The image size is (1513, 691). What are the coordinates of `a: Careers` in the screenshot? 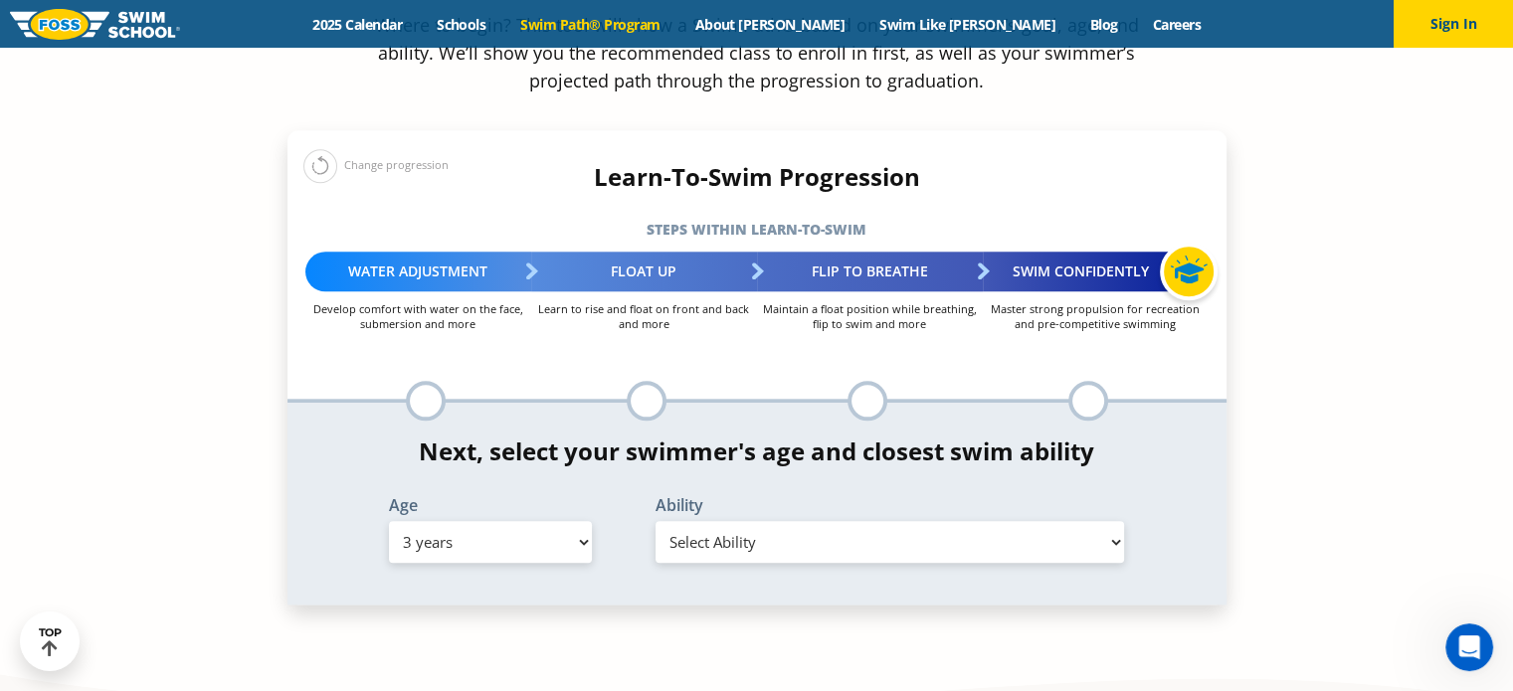 It's located at (1175, 24).